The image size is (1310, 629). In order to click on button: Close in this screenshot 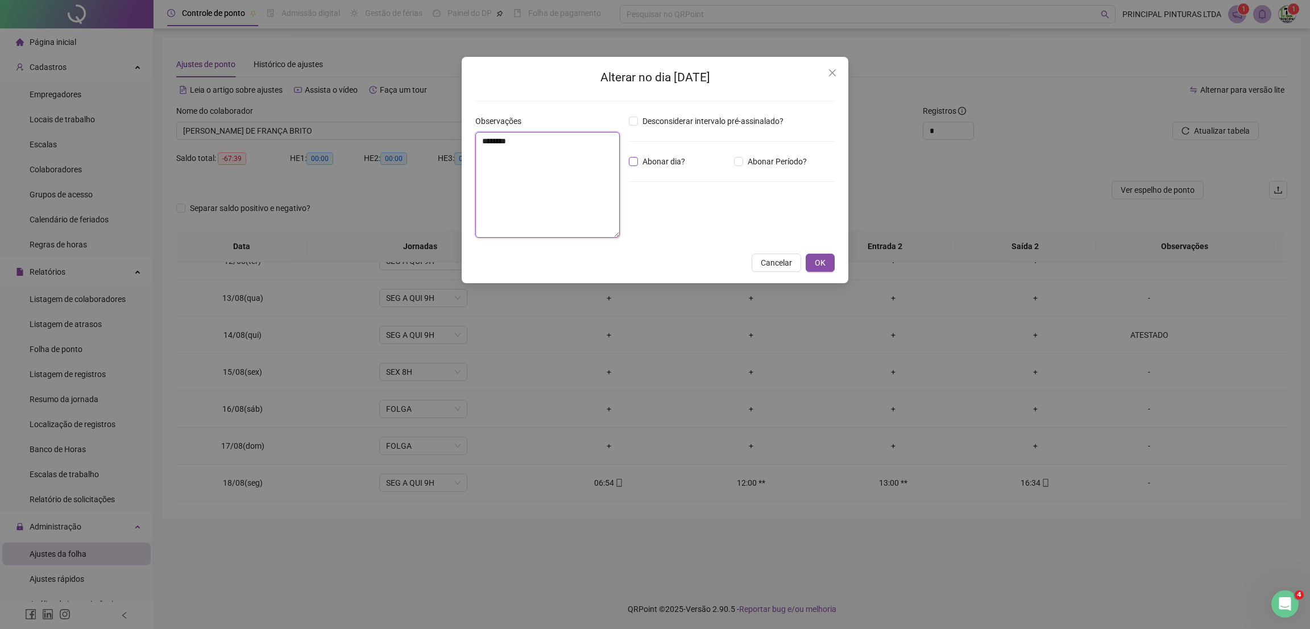, I will do `click(832, 73)`.